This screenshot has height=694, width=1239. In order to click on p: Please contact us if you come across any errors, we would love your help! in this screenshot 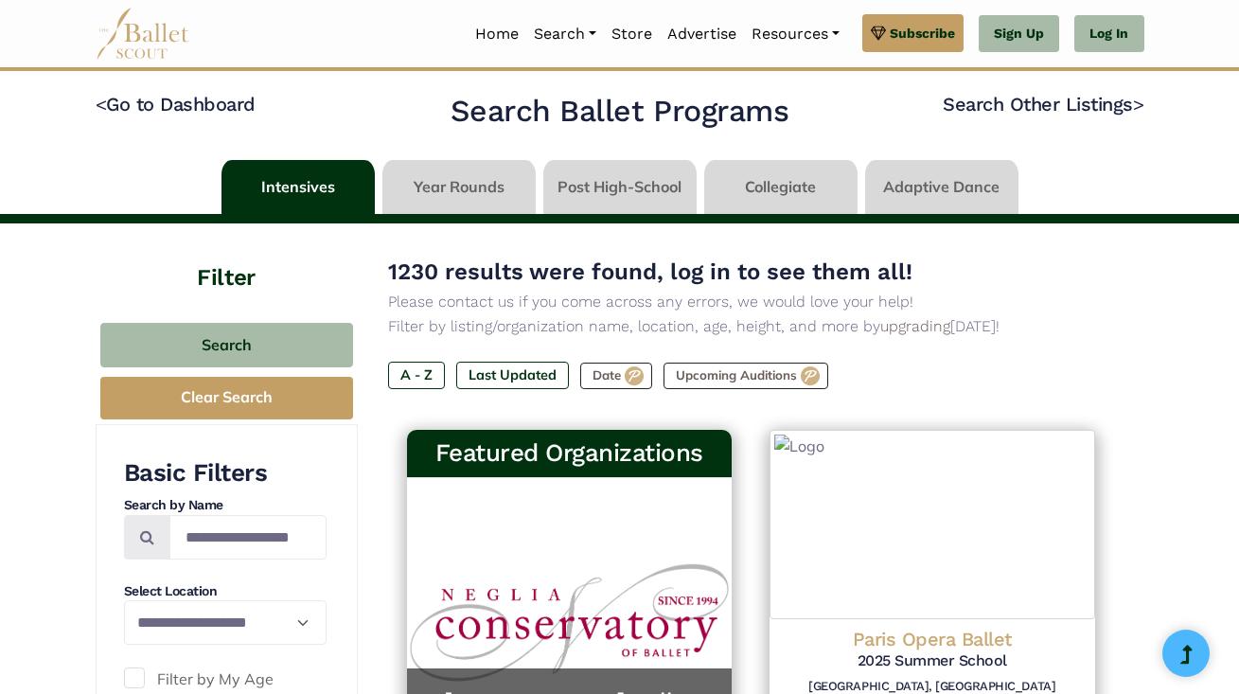, I will do `click(750, 302)`.